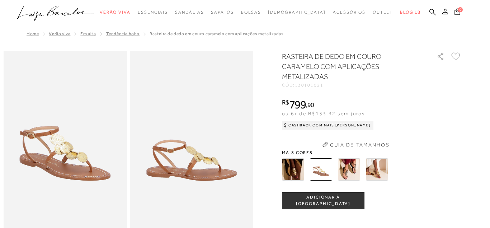  I want to click on img: RASTEIRA DE DEDO EM COURO PRETO COM APLICAÇÕES METALIZADAS, so click(349, 169).